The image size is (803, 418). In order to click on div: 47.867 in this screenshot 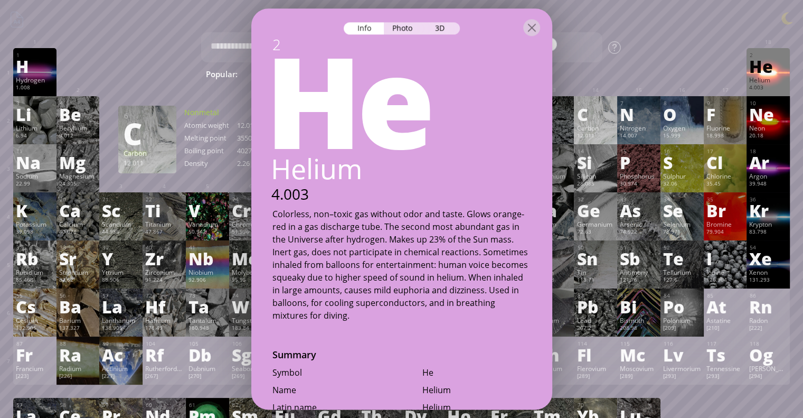, I will do `click(164, 232)`.